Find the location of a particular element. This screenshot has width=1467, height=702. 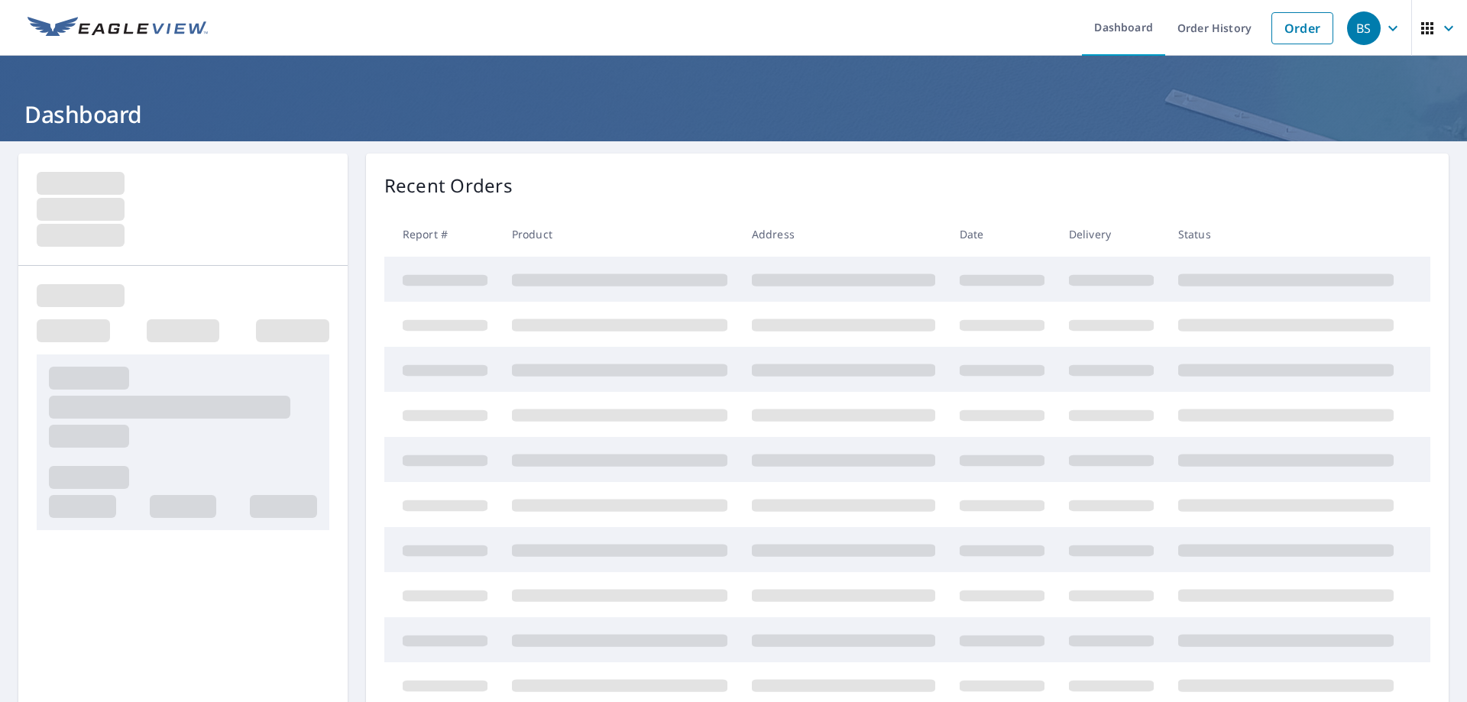

th: Date is located at coordinates (1002, 234).